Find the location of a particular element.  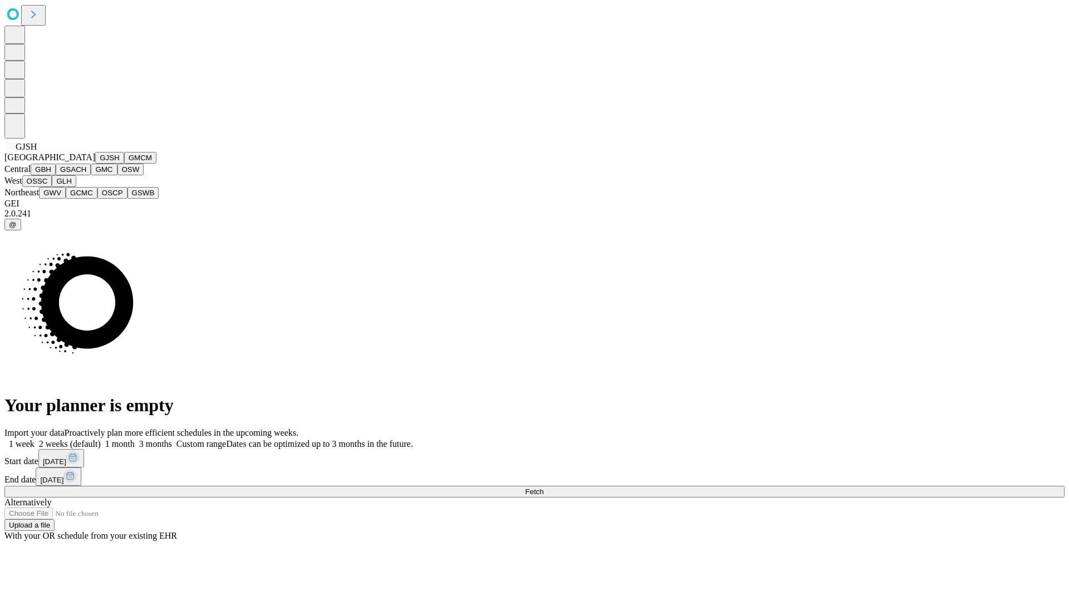

button: GCMC is located at coordinates (81, 193).